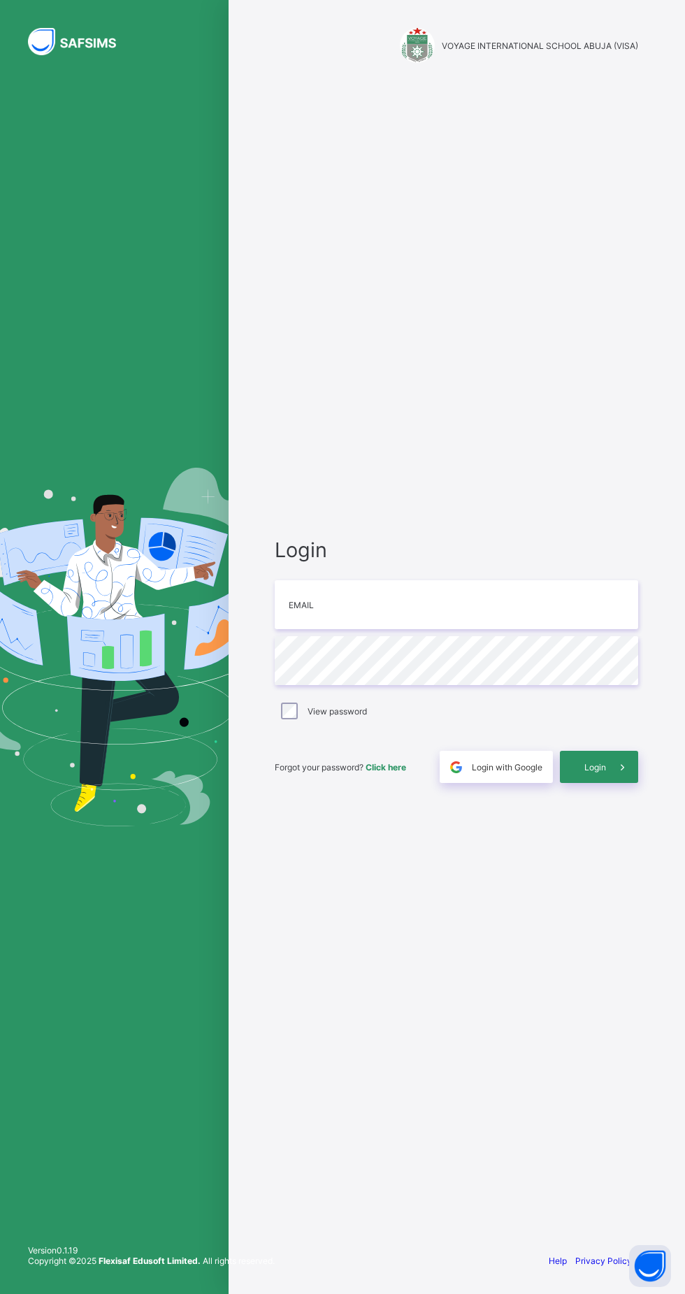 The width and height of the screenshot is (685, 1294). I want to click on a: Help, so click(558, 1261).